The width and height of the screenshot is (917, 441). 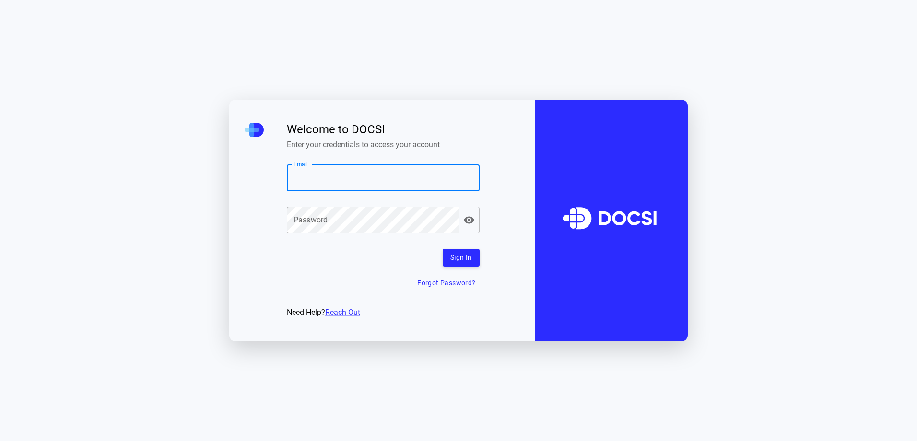 I want to click on img: DOCSI Mini Logo, so click(x=254, y=130).